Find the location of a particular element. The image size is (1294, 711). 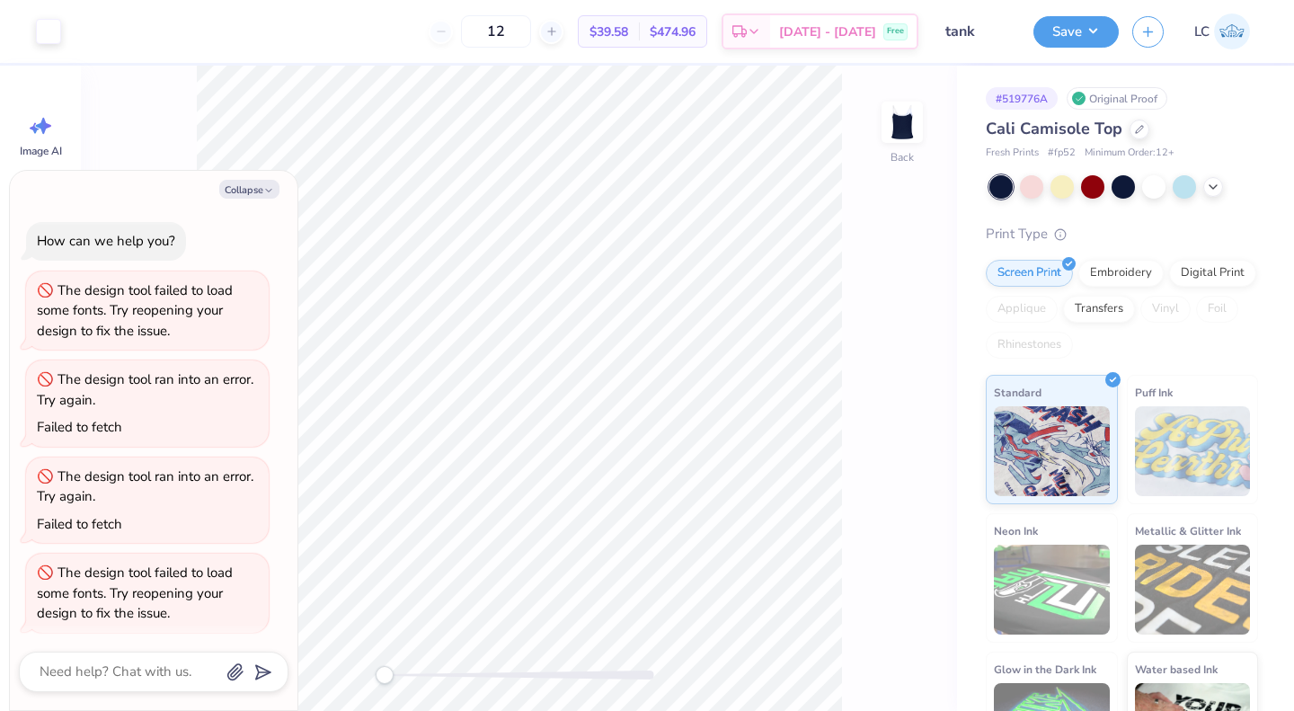

img: Neon Ink is located at coordinates (1052, 590).